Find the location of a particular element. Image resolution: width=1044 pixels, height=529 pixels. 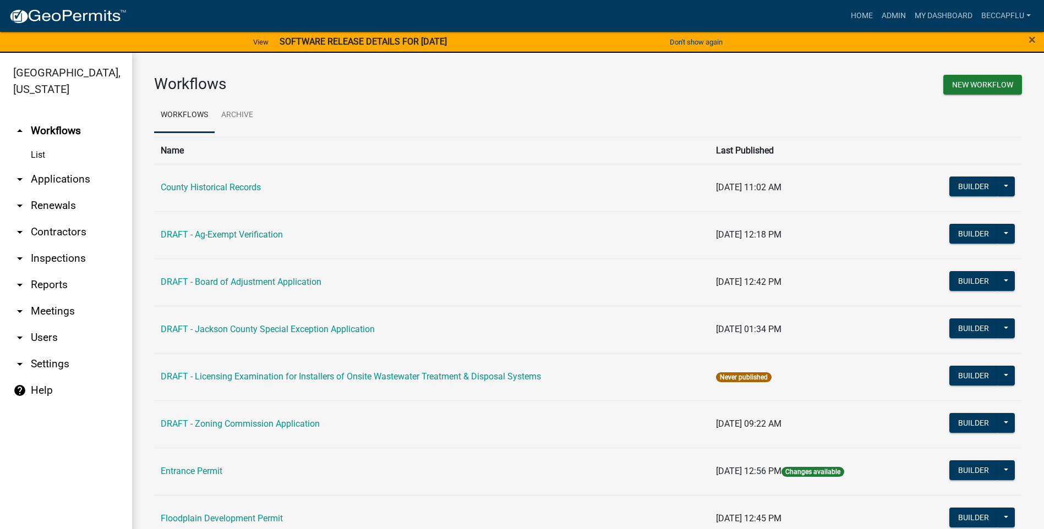

a: Admin is located at coordinates (893, 16).